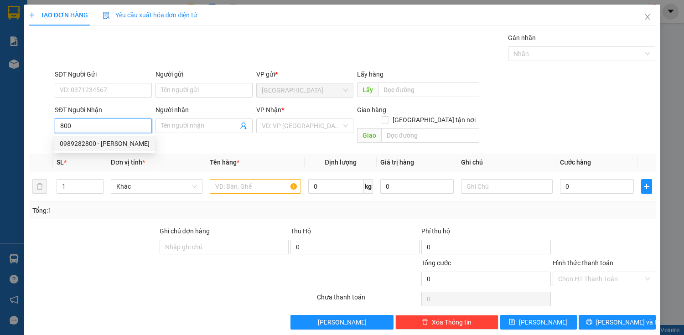 Image resolution: width=684 pixels, height=335 pixels. Describe the element at coordinates (204, 74) in the screenshot. I see `div: Người gửi` at that location.